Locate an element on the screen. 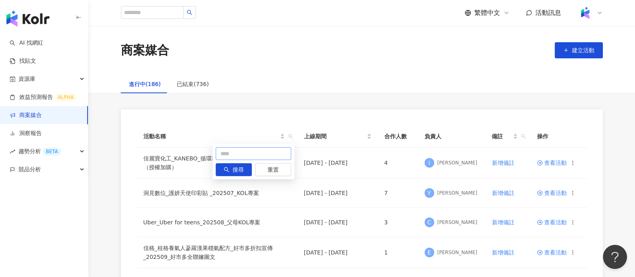  span: Y is located at coordinates (429, 193).